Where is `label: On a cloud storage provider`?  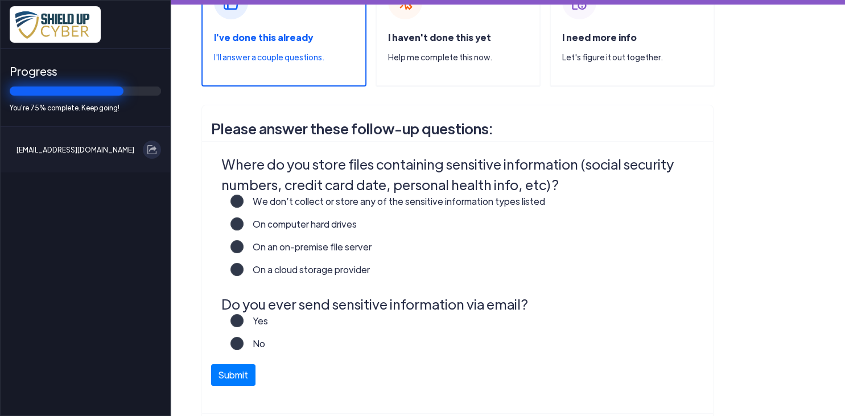
label: On a cloud storage provider is located at coordinates (307, 274).